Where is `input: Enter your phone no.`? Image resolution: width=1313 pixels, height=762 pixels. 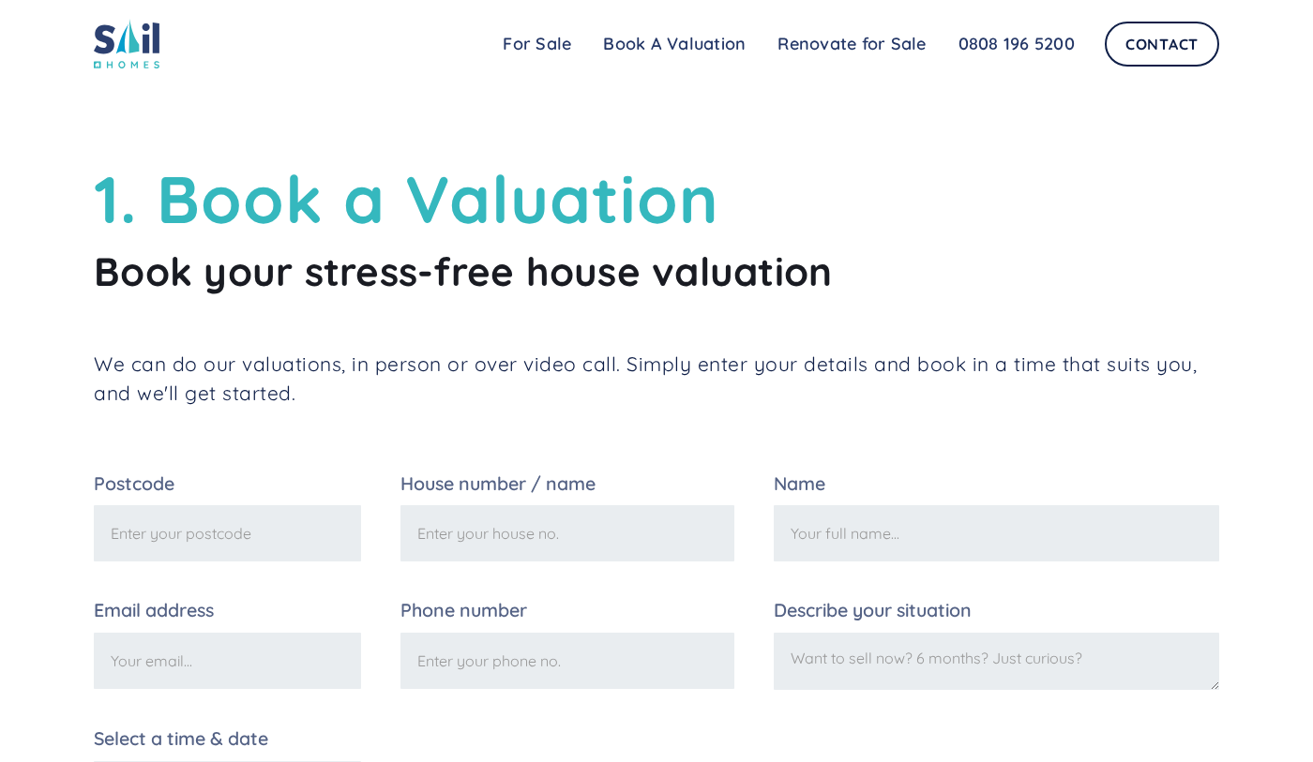
input: Enter your phone no. is located at coordinates (567, 661).